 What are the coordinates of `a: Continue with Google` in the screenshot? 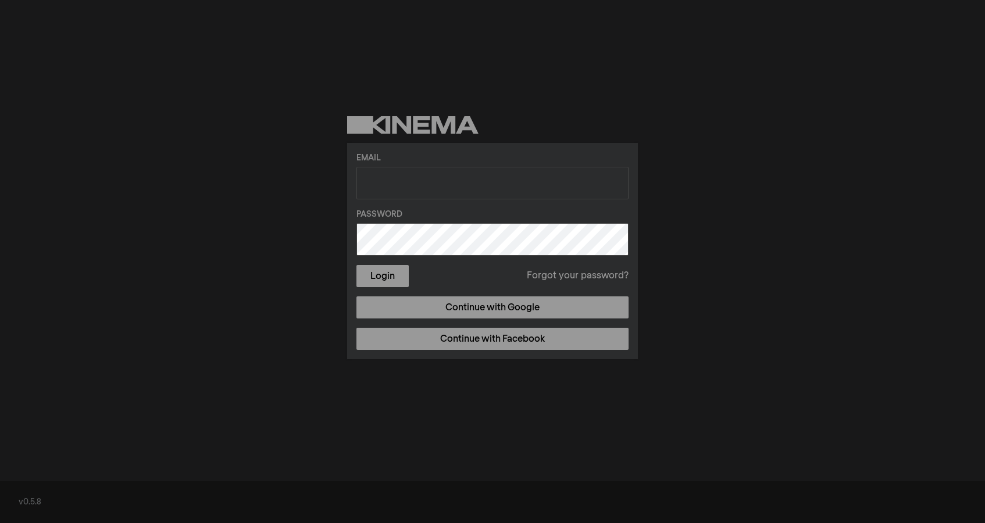 It's located at (492, 308).